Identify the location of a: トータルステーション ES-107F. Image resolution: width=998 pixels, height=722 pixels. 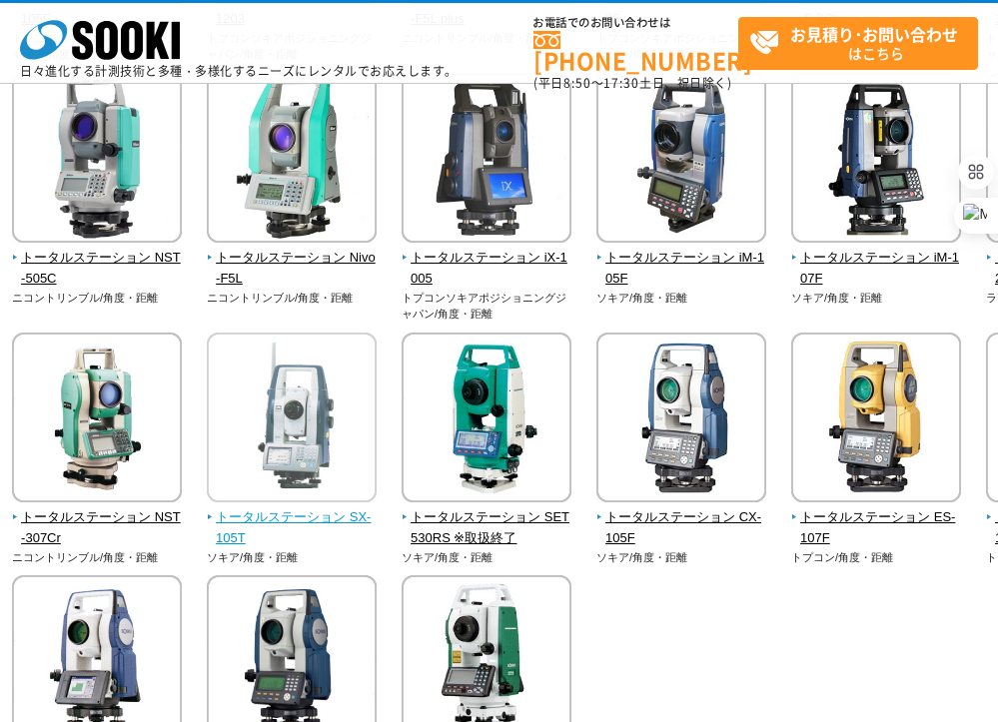
(876, 519).